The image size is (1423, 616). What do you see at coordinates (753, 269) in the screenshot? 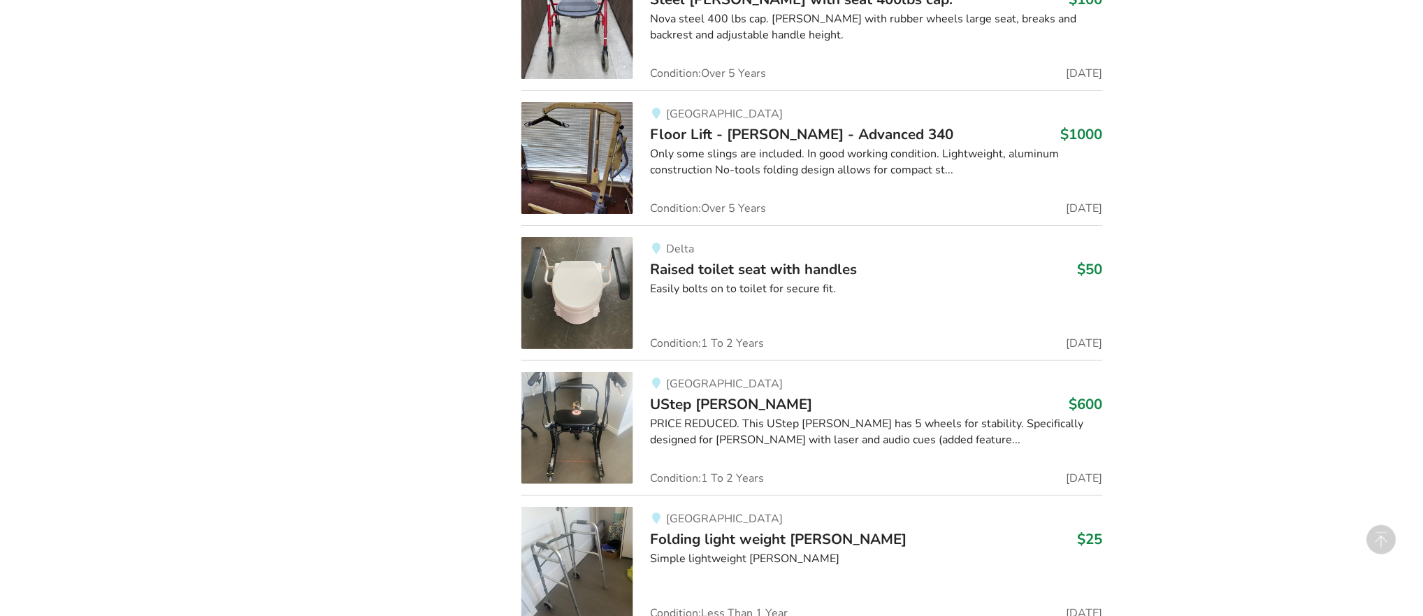
I see `span: Raised toilet seat with handles` at bounding box center [753, 269].